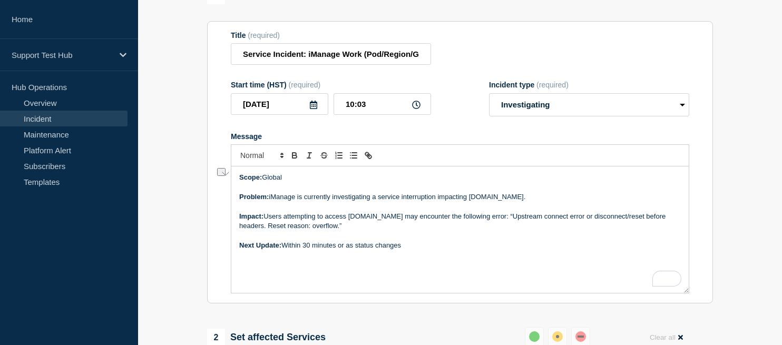  I want to click on button: Toggle strikethrough text, so click(324, 155).